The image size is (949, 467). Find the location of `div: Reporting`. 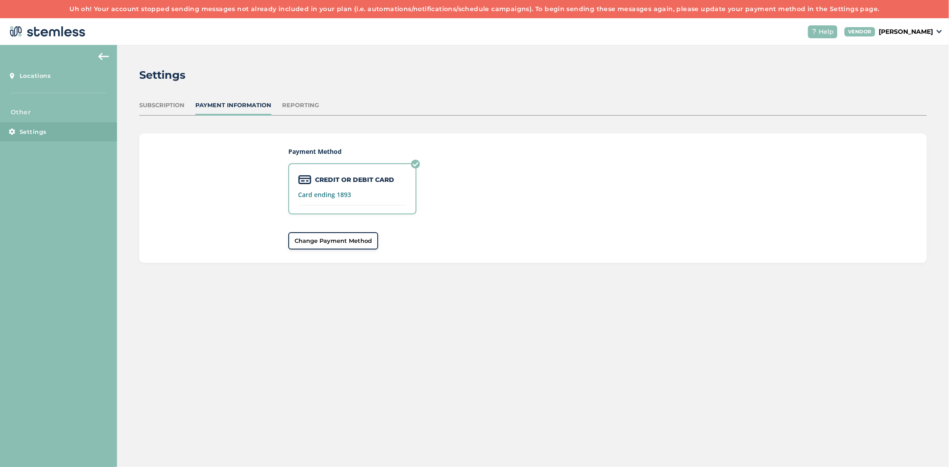

div: Reporting is located at coordinates (300, 105).